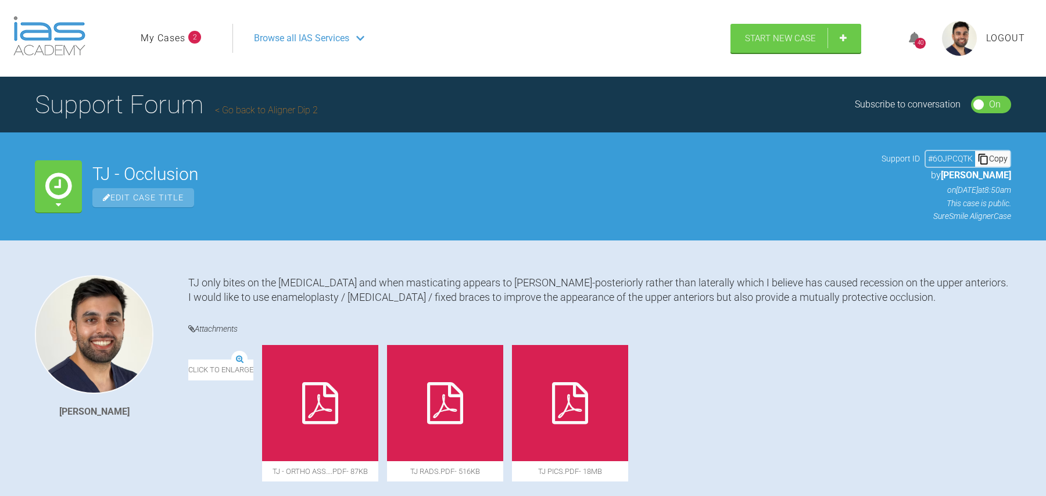 The height and width of the screenshot is (496, 1046). Describe the element at coordinates (781, 38) in the screenshot. I see `span: Start New Case` at that location.